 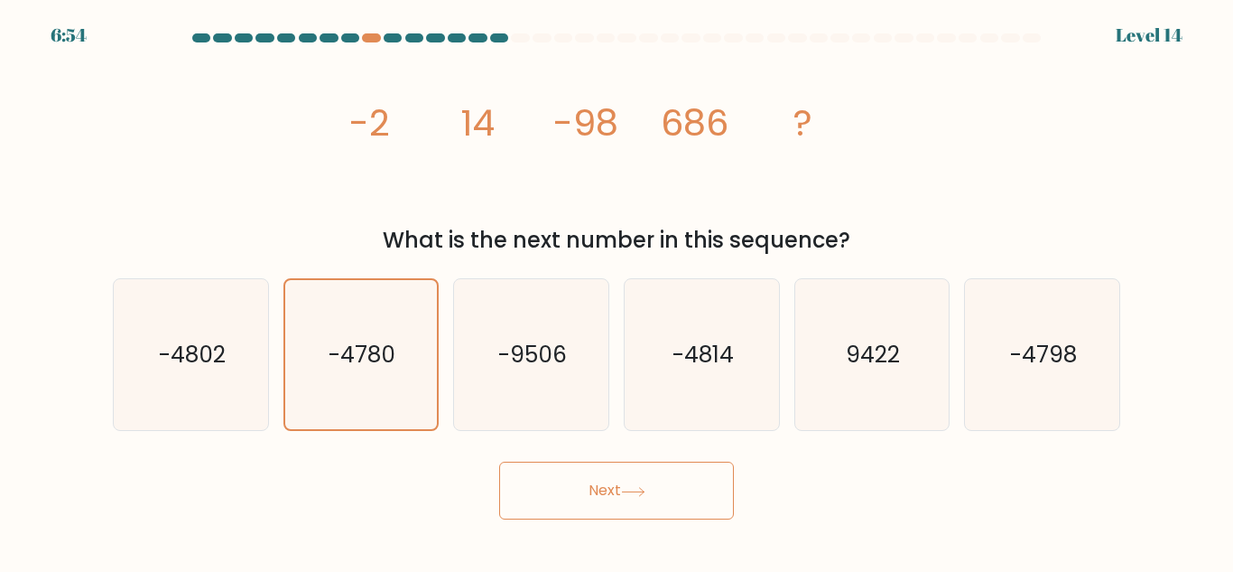 What do you see at coordinates (69, 35) in the screenshot?
I see `div: 6:54` at bounding box center [69, 35].